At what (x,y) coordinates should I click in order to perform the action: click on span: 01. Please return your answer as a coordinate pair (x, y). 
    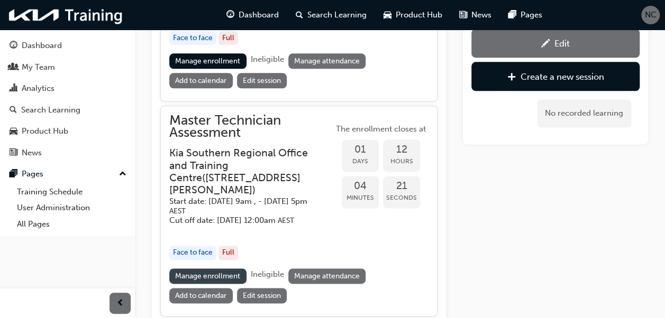
    Looking at the image, I should click on (360, 150).